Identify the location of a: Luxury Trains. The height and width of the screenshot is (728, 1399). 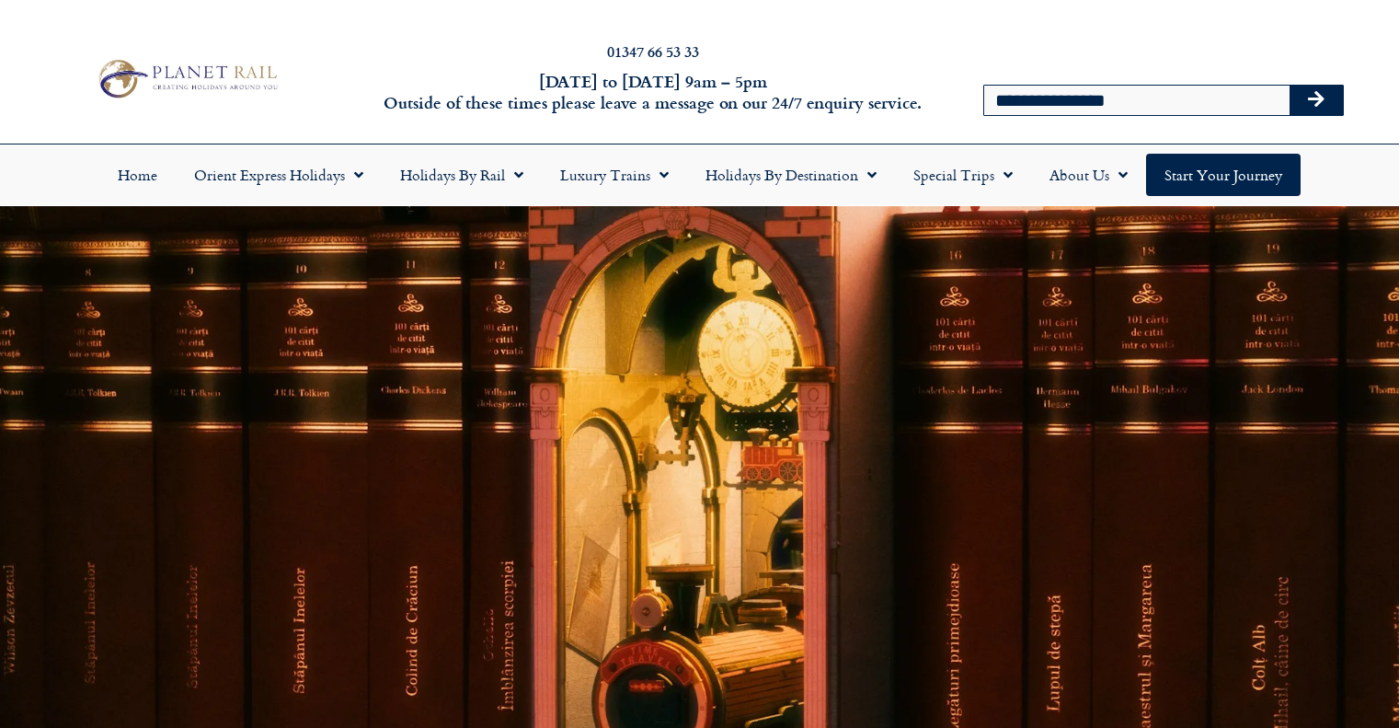
(615, 175).